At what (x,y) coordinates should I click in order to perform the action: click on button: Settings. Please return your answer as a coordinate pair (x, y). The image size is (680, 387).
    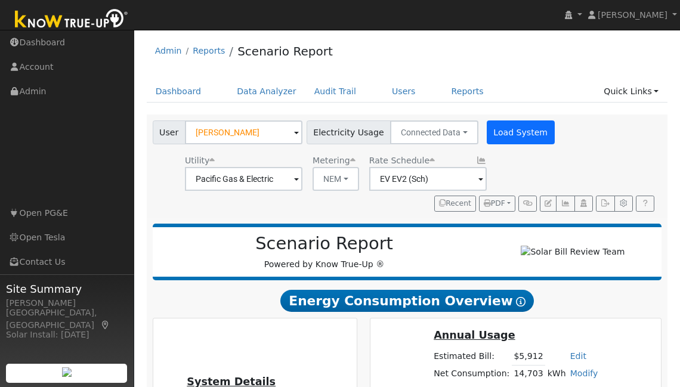
    Looking at the image, I should click on (623, 204).